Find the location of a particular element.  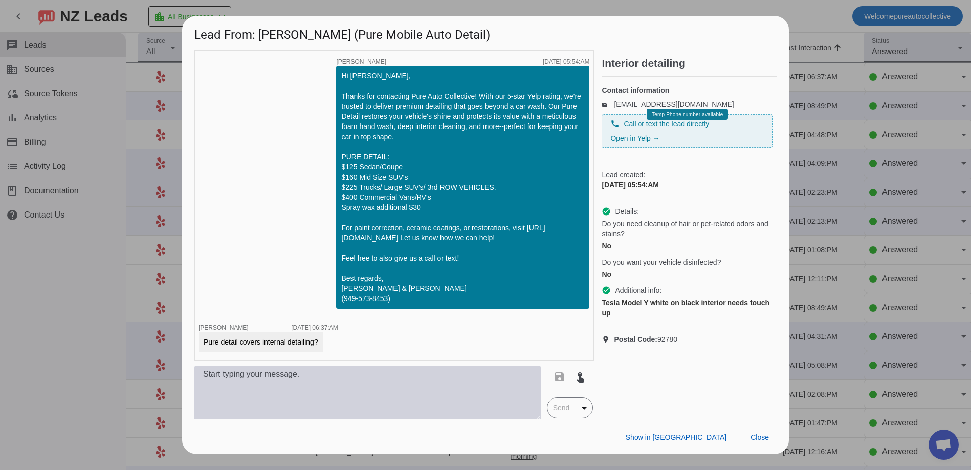

span: Temp Phone number available is located at coordinates (687, 114).